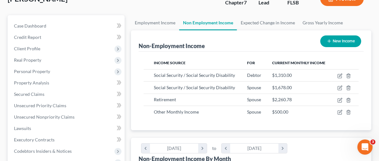 The image size is (379, 161). I want to click on div: Non-Employment Income, so click(171, 46).